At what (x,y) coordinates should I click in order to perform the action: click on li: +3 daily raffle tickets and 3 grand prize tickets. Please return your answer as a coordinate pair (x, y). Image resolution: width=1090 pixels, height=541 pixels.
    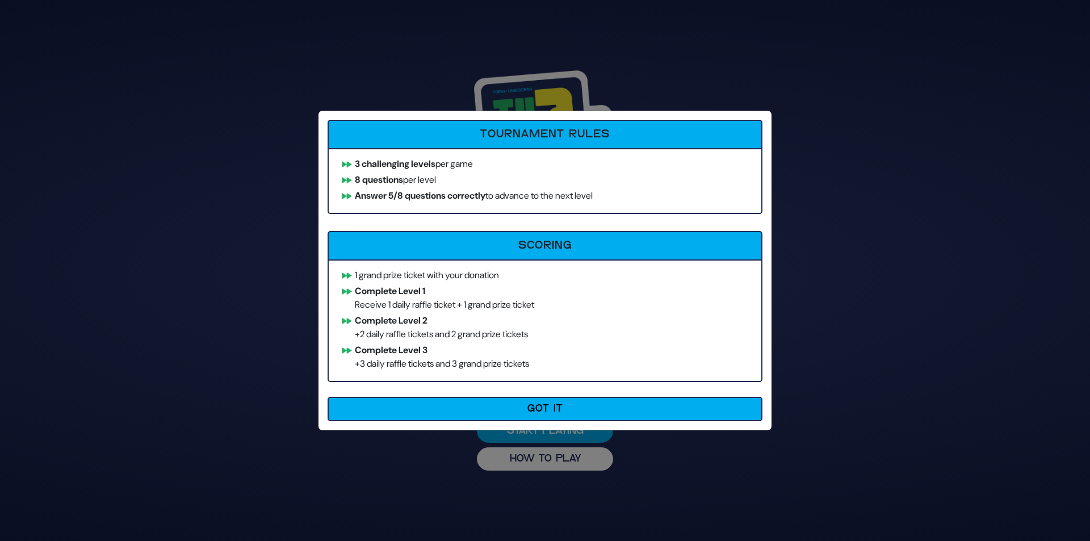
    Looking at the image, I should click on (545, 357).